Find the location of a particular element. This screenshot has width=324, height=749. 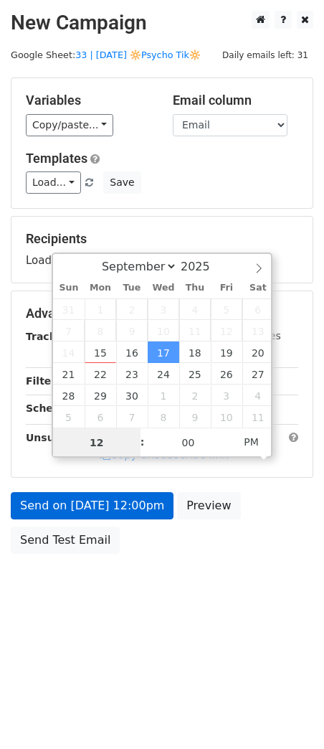

div: Loading... is located at coordinates (162, 250).